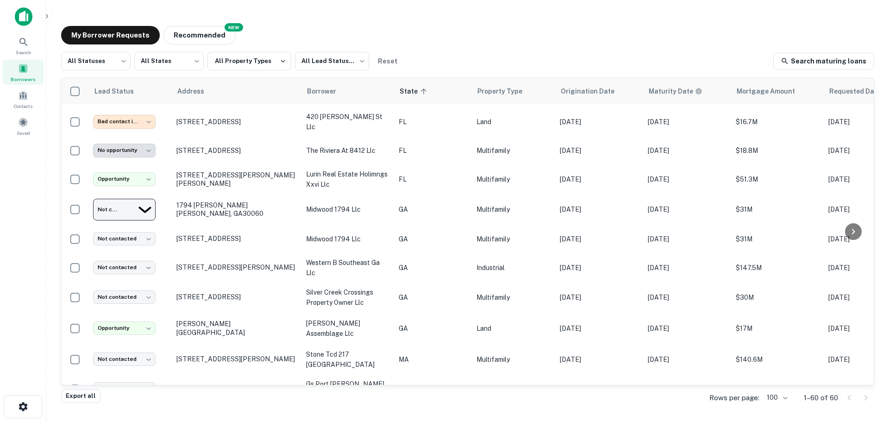 The image size is (889, 422). What do you see at coordinates (23, 52) in the screenshot?
I see `span: Search` at bounding box center [23, 52].